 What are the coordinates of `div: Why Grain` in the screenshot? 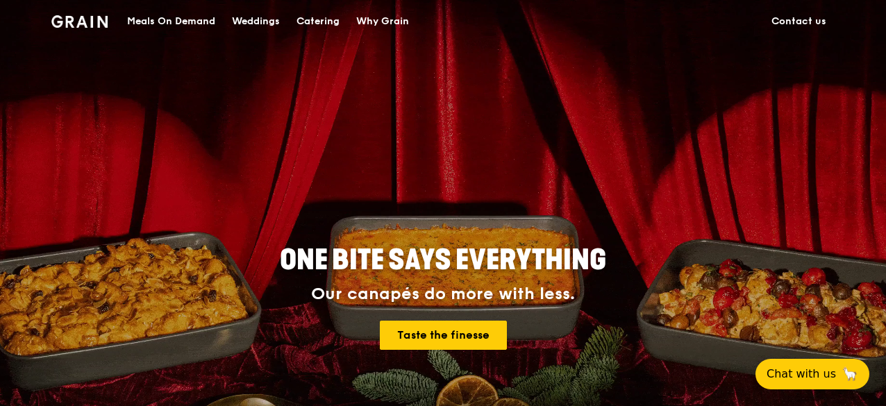 It's located at (383, 22).